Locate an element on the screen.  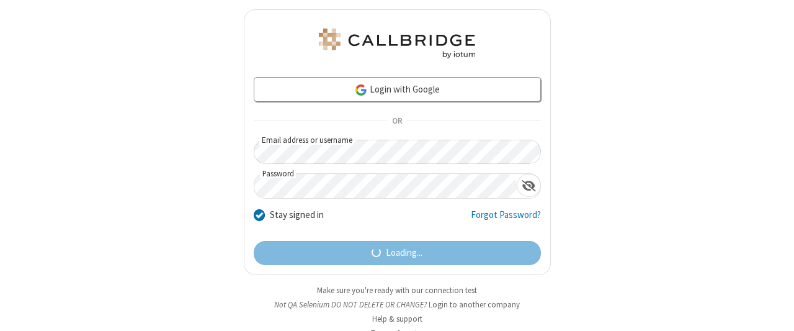
div: Show password is located at coordinates (528, 185).